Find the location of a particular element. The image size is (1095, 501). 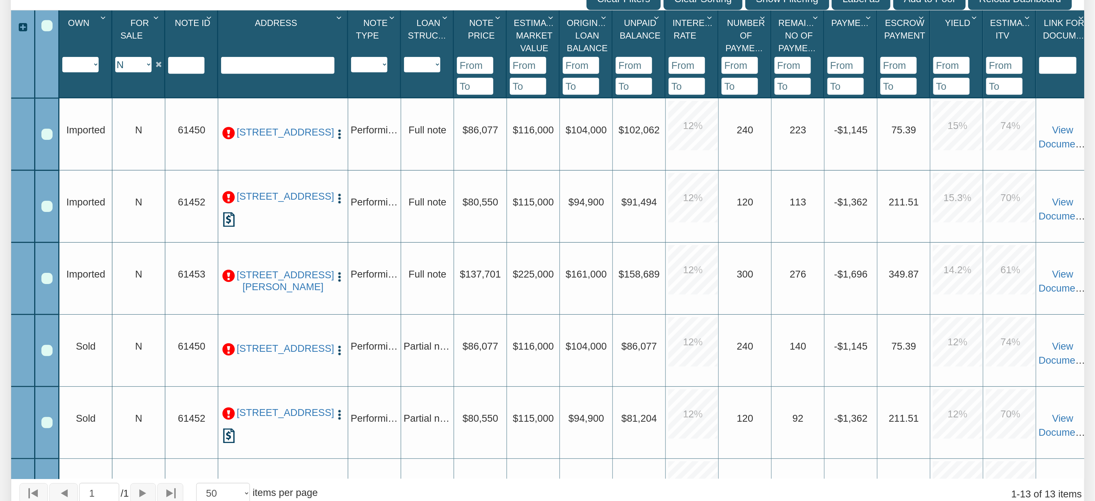

span: Payment(P&I) is located at coordinates (862, 23).